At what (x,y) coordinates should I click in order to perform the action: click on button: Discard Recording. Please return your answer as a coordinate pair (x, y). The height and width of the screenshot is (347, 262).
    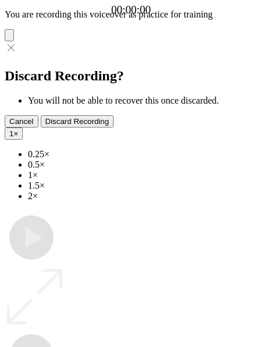
    Looking at the image, I should click on (78, 121).